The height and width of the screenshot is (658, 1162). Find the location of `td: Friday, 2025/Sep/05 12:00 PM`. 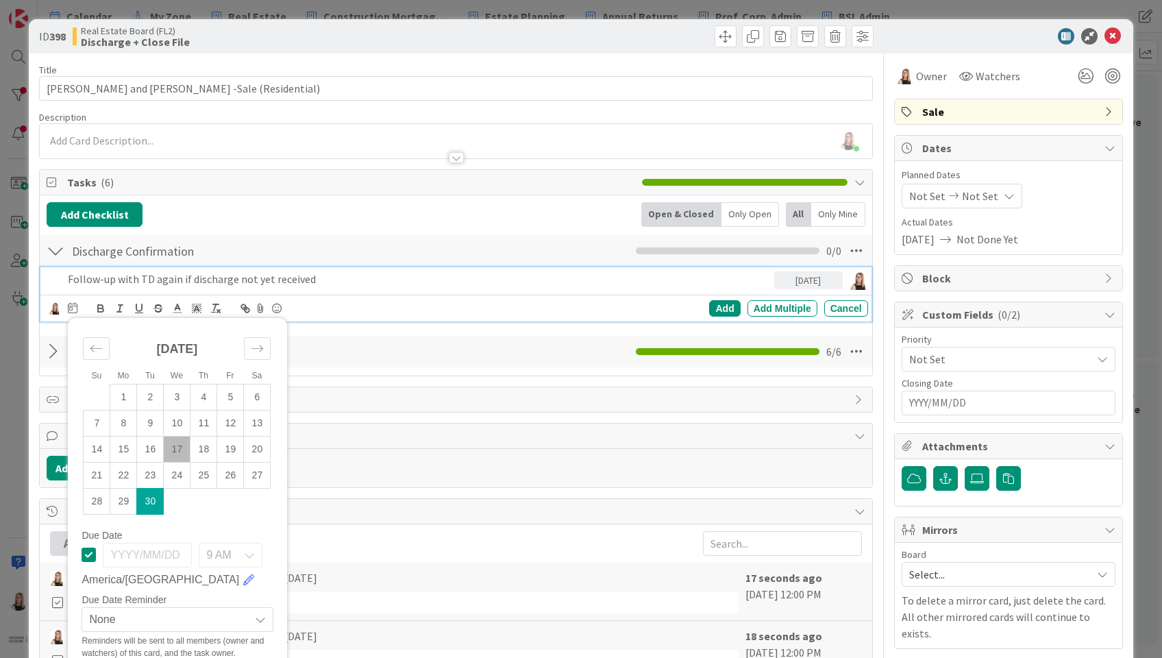

td: Friday, 2025/Sep/05 12:00 PM is located at coordinates (230, 397).